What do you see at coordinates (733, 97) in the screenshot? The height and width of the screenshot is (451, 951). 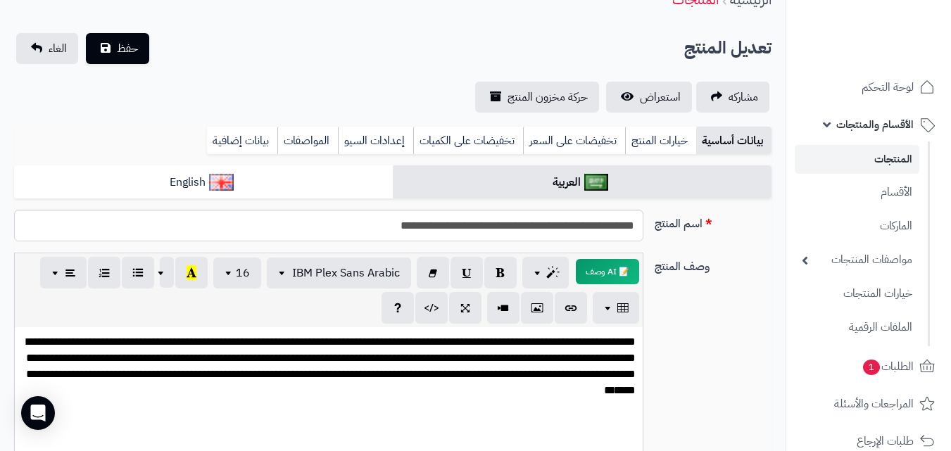 I see `a: مشاركه` at bounding box center [733, 97].